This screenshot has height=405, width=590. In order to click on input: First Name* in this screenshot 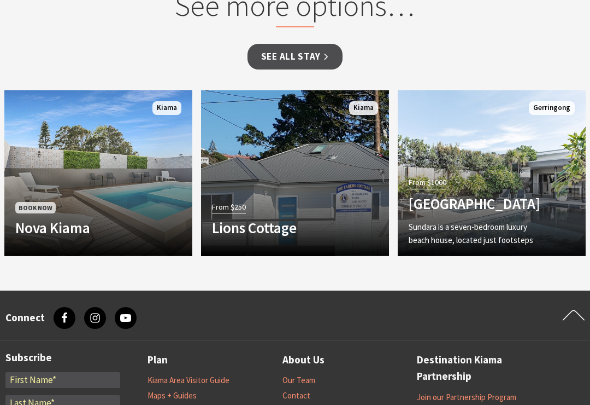, I will do `click(63, 380)`.